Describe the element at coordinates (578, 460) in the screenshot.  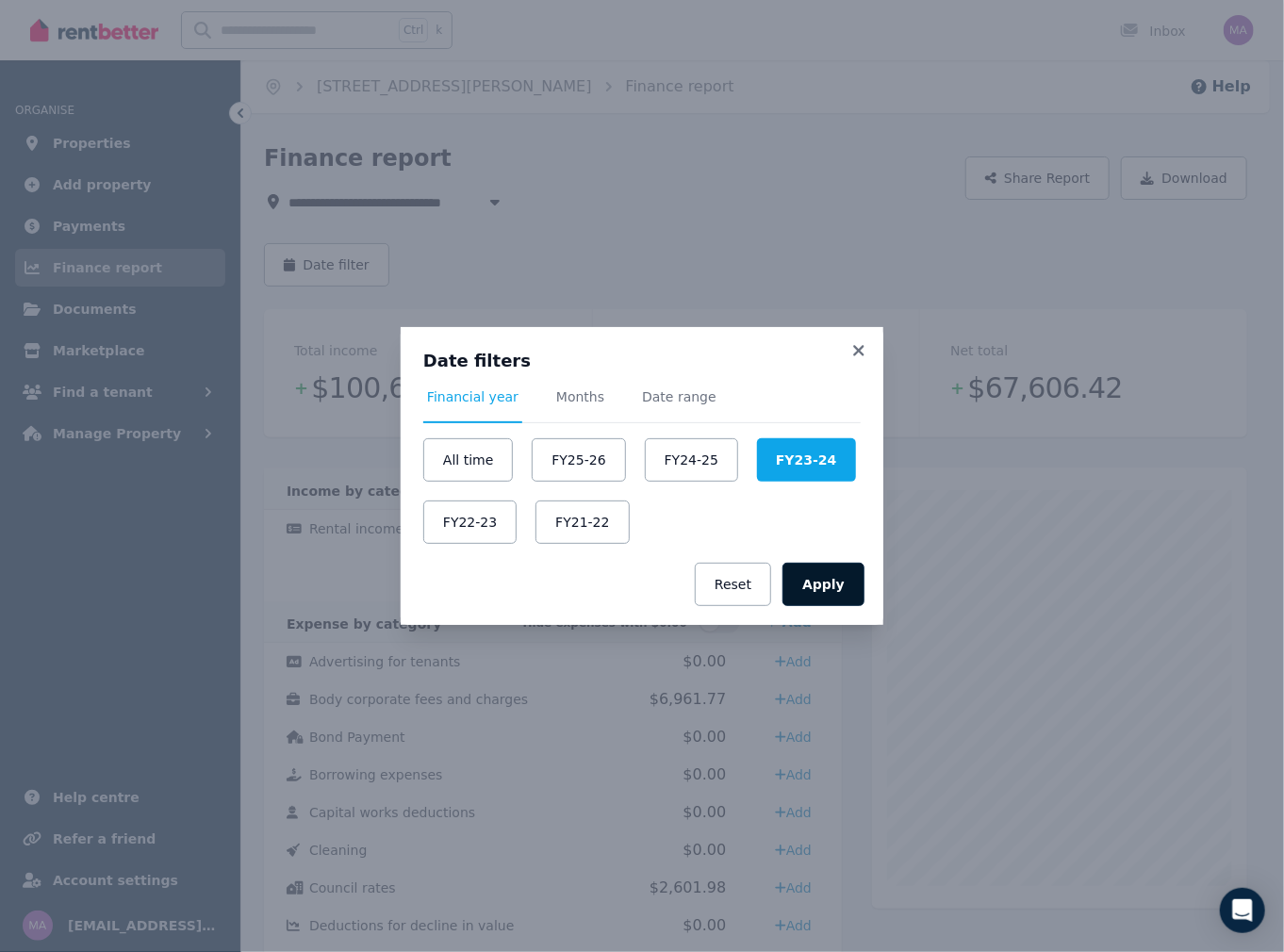
I see `button: FY25-26` at that location.